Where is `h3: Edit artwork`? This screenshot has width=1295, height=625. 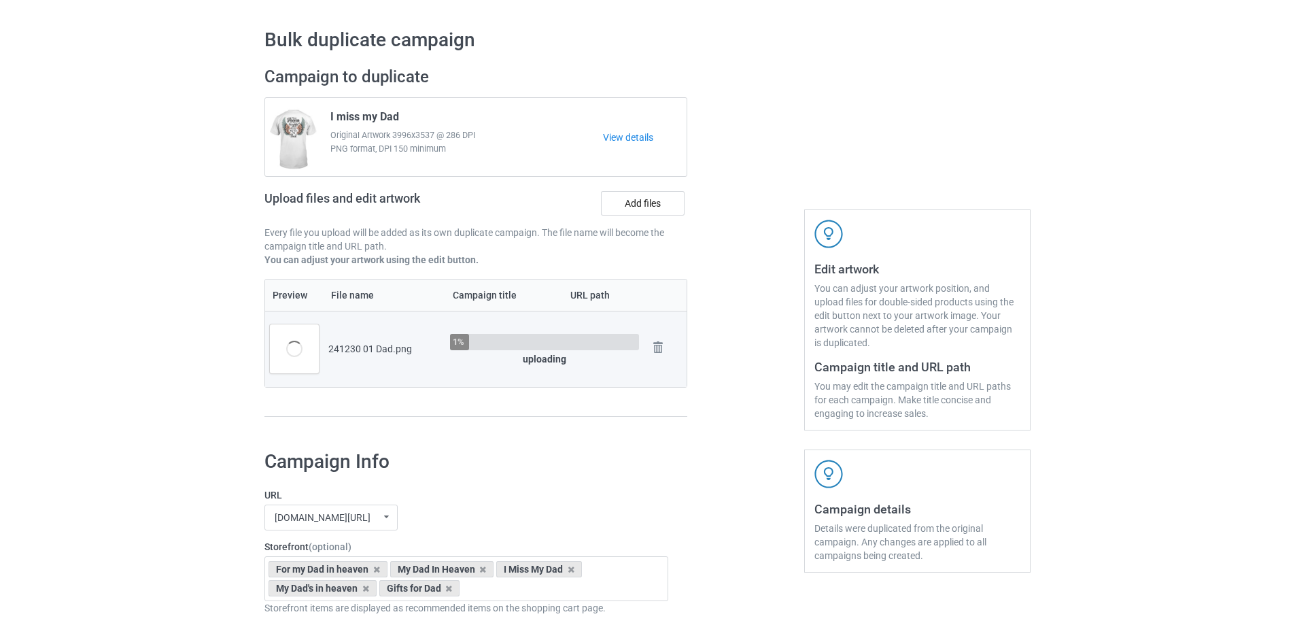 h3: Edit artwork is located at coordinates (917, 269).